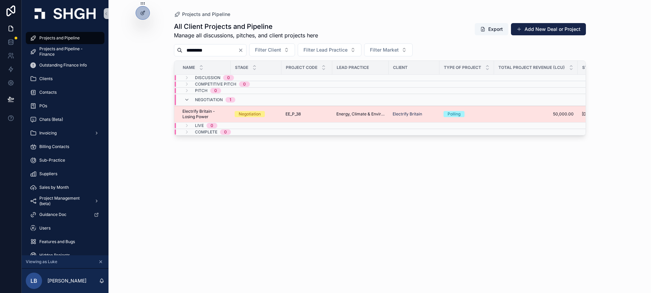 The height and width of the screenshot is (293, 651). I want to click on div: Negotiation, so click(250, 114).